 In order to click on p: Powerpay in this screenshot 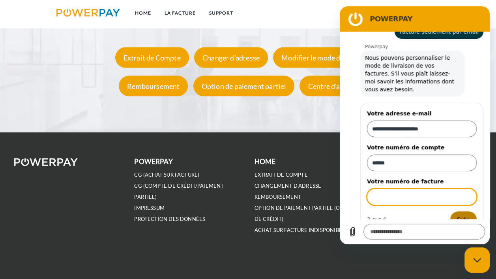, I will do `click(88, 40)`.